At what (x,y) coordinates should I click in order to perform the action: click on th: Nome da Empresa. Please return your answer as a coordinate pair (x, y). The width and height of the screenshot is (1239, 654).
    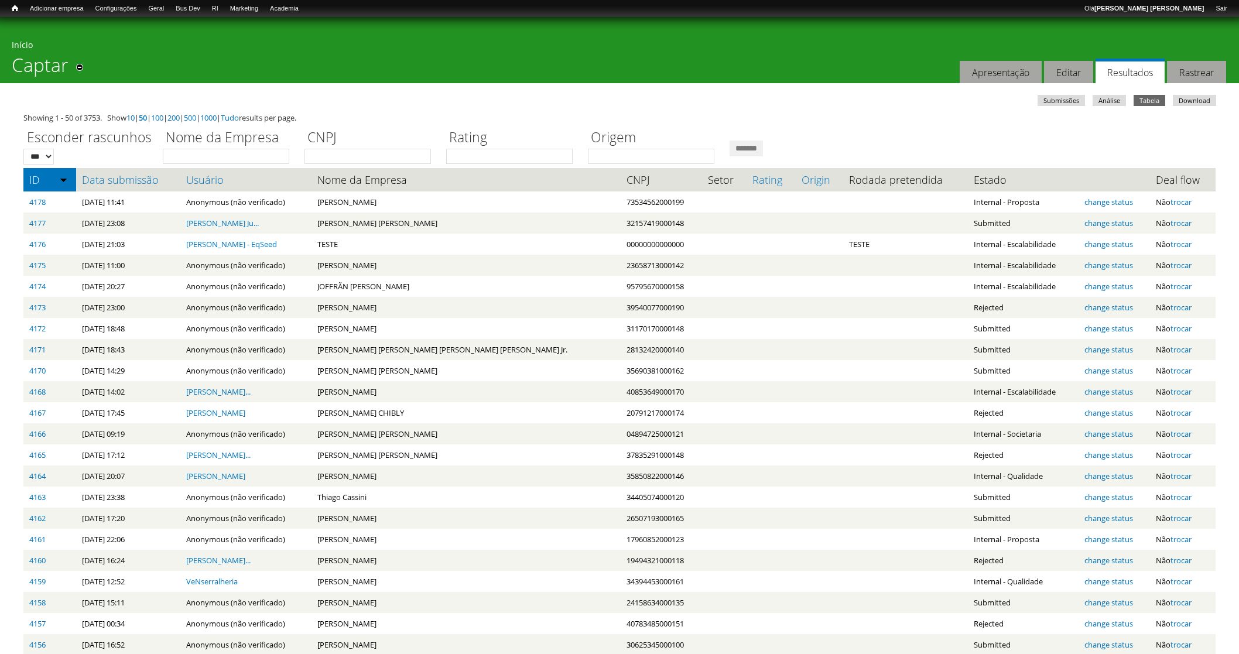
    Looking at the image, I should click on (466, 180).